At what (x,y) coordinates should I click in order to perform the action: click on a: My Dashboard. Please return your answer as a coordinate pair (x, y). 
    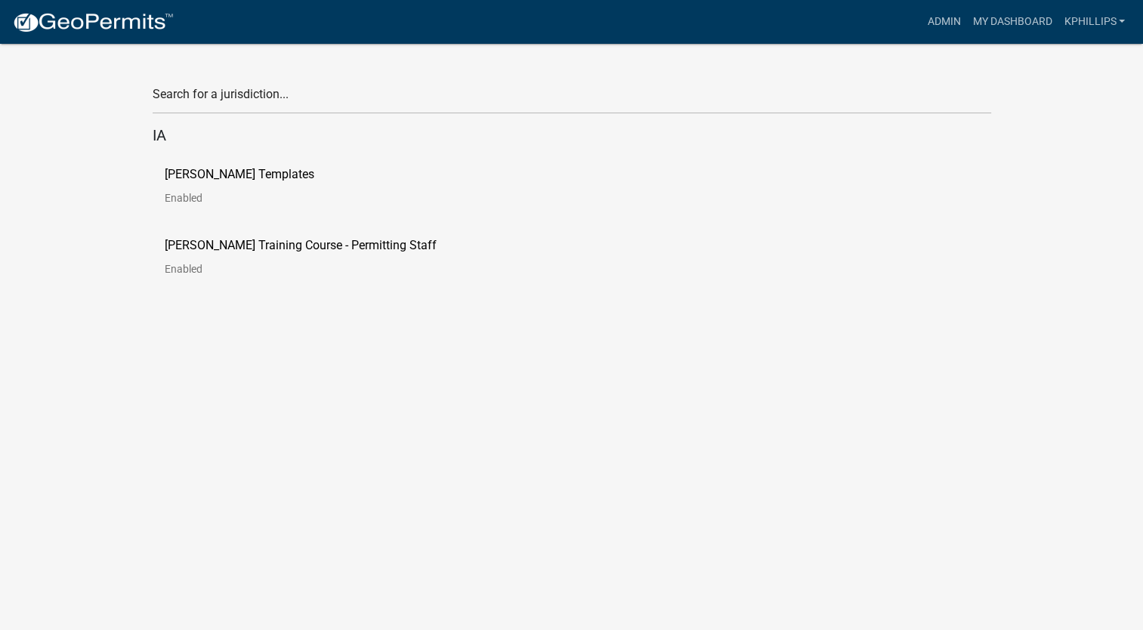
    Looking at the image, I should click on (1012, 22).